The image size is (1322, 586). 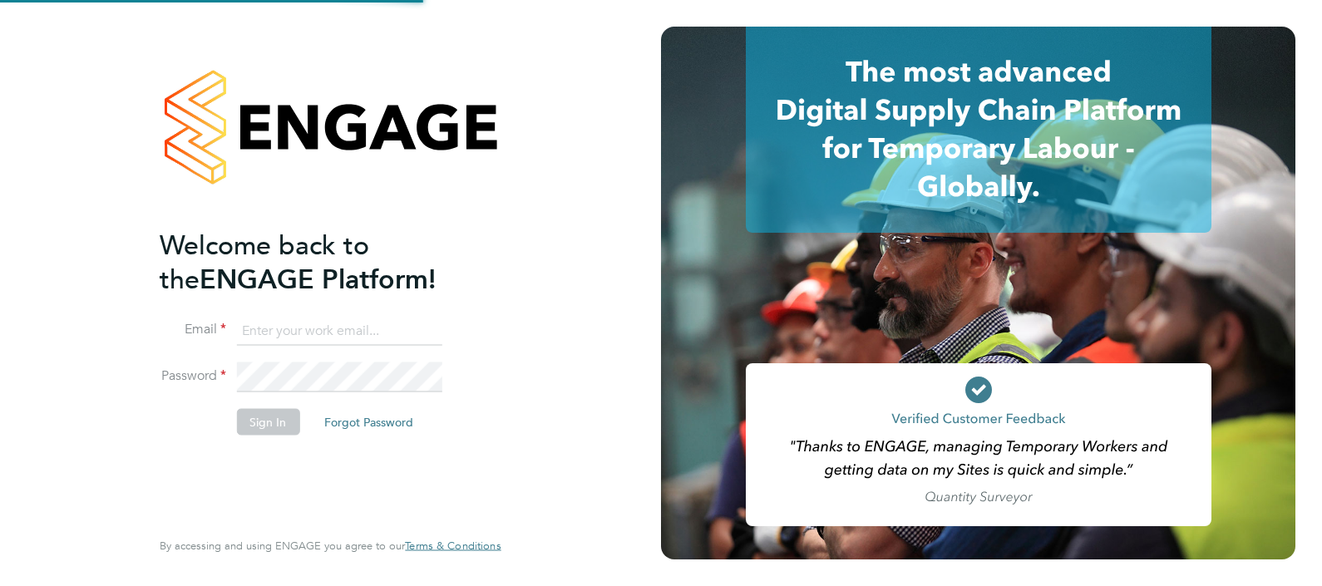 What do you see at coordinates (368, 422) in the screenshot?
I see `button: Forgot Password` at bounding box center [368, 422].